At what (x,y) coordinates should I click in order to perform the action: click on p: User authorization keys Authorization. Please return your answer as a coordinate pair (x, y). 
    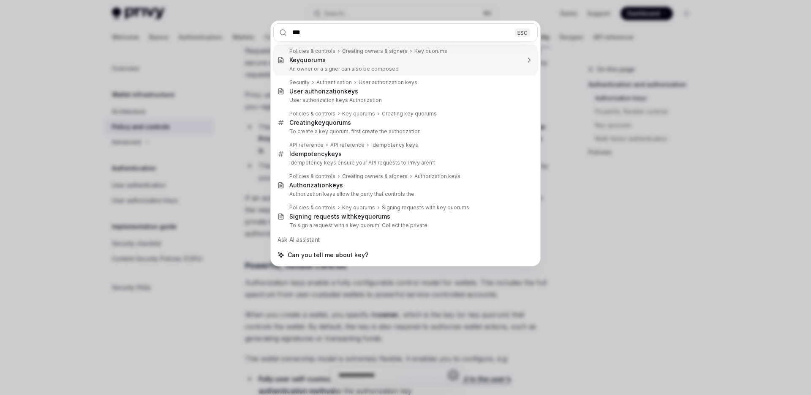
    Looking at the image, I should click on (405, 100).